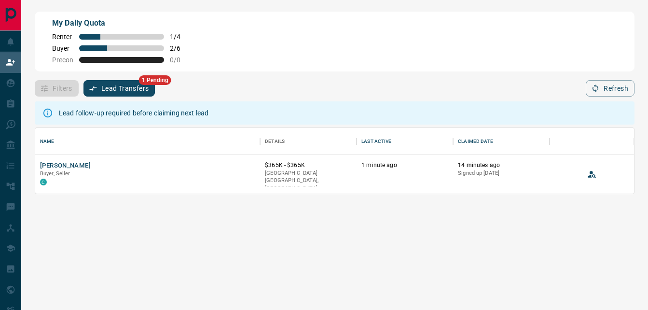 The width and height of the screenshot is (648, 310). I want to click on button: Refresh, so click(610, 88).